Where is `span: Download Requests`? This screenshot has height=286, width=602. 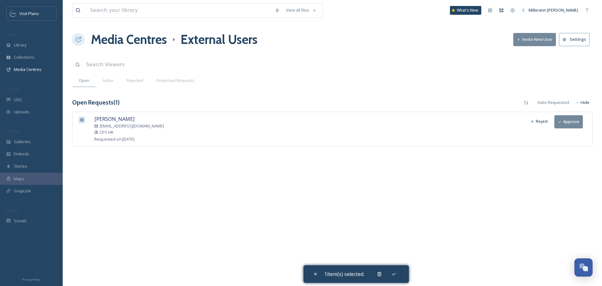 span: Download Requests is located at coordinates (176, 80).